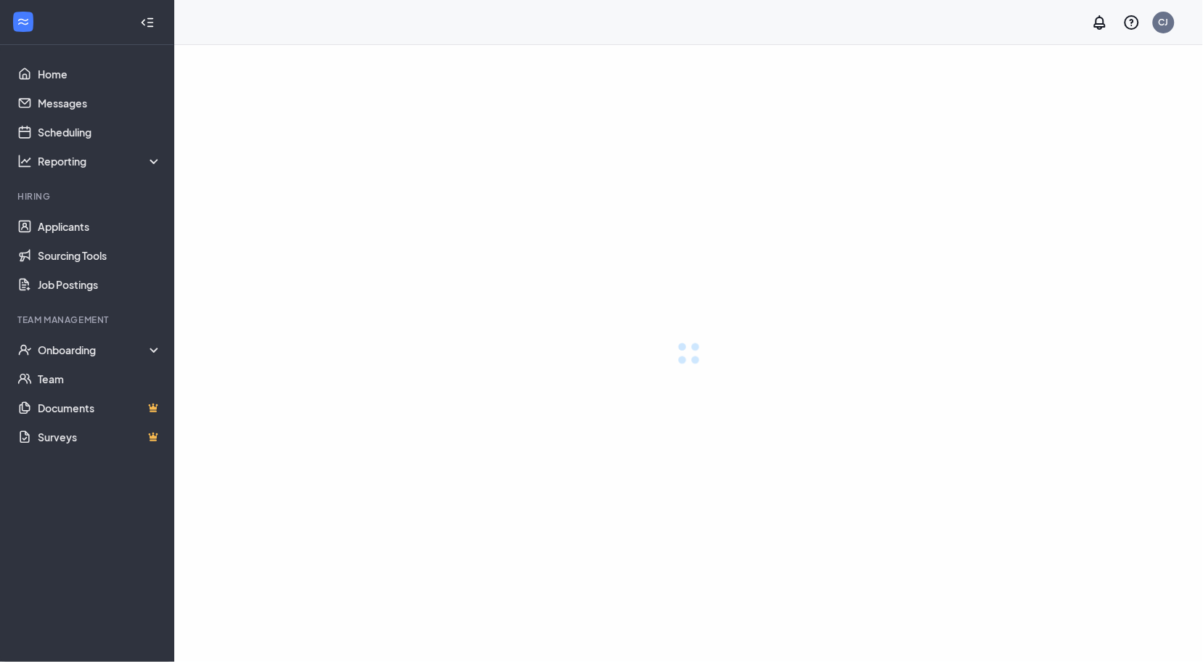 The height and width of the screenshot is (662, 1203). What do you see at coordinates (99, 132) in the screenshot?
I see `a: Scheduling` at bounding box center [99, 132].